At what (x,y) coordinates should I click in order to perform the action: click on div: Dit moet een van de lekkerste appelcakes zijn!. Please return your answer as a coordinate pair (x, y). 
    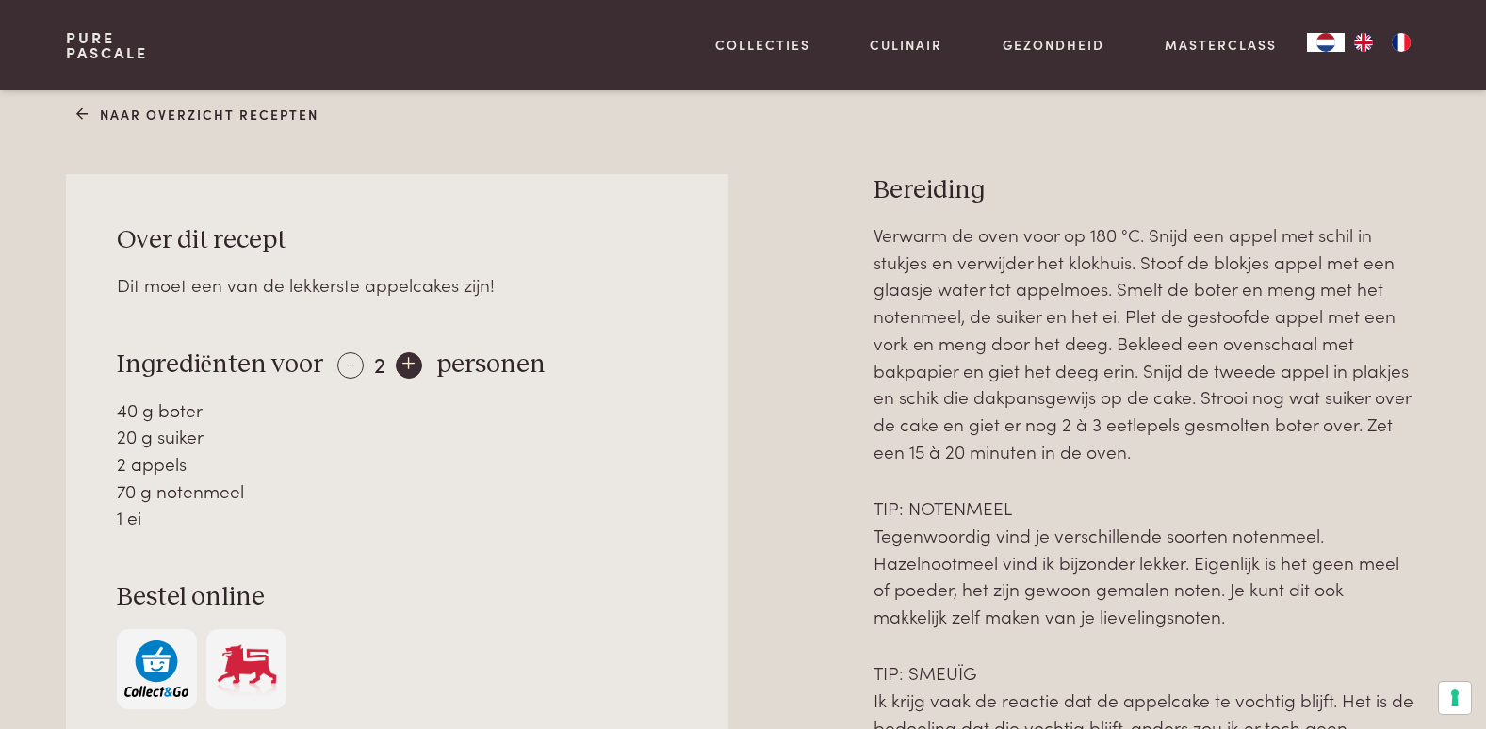
    Looking at the image, I should click on (398, 284).